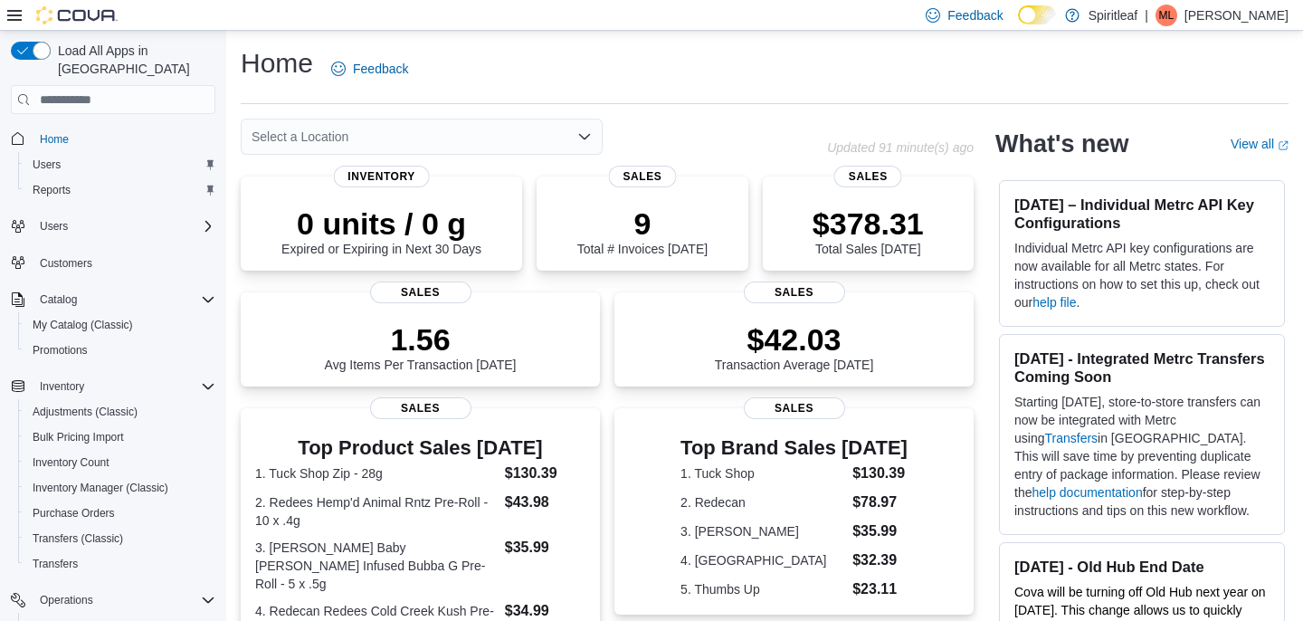 The image size is (1303, 621). Describe the element at coordinates (85, 412) in the screenshot. I see `a: Adjustments (Classic)` at that location.